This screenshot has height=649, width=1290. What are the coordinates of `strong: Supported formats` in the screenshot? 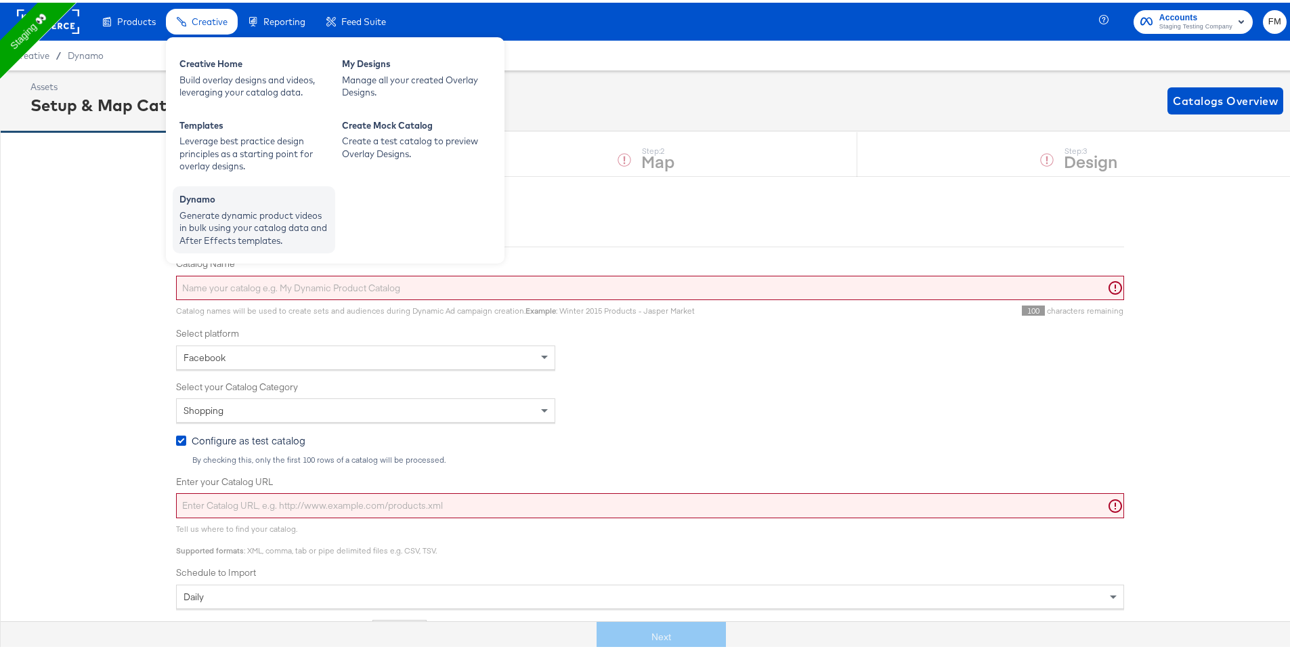 It's located at (210, 547).